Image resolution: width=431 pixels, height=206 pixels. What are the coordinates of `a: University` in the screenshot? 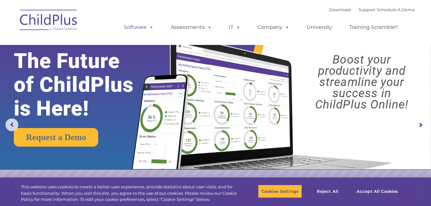 It's located at (319, 27).